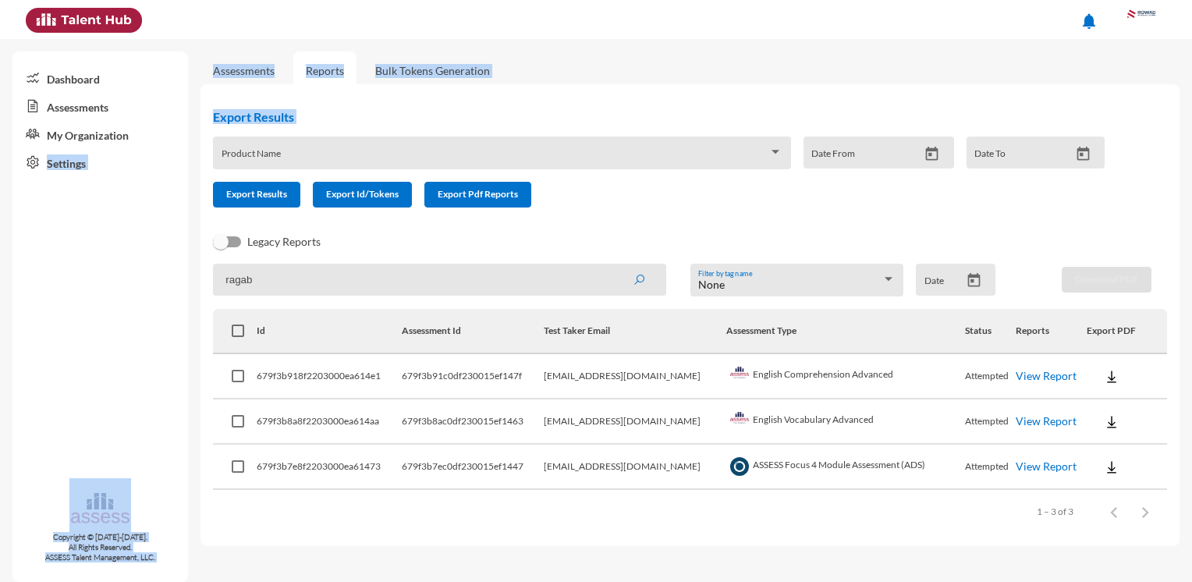  Describe the element at coordinates (690, 512) in the screenshot. I see `mat-paginator: Select page` at that location.